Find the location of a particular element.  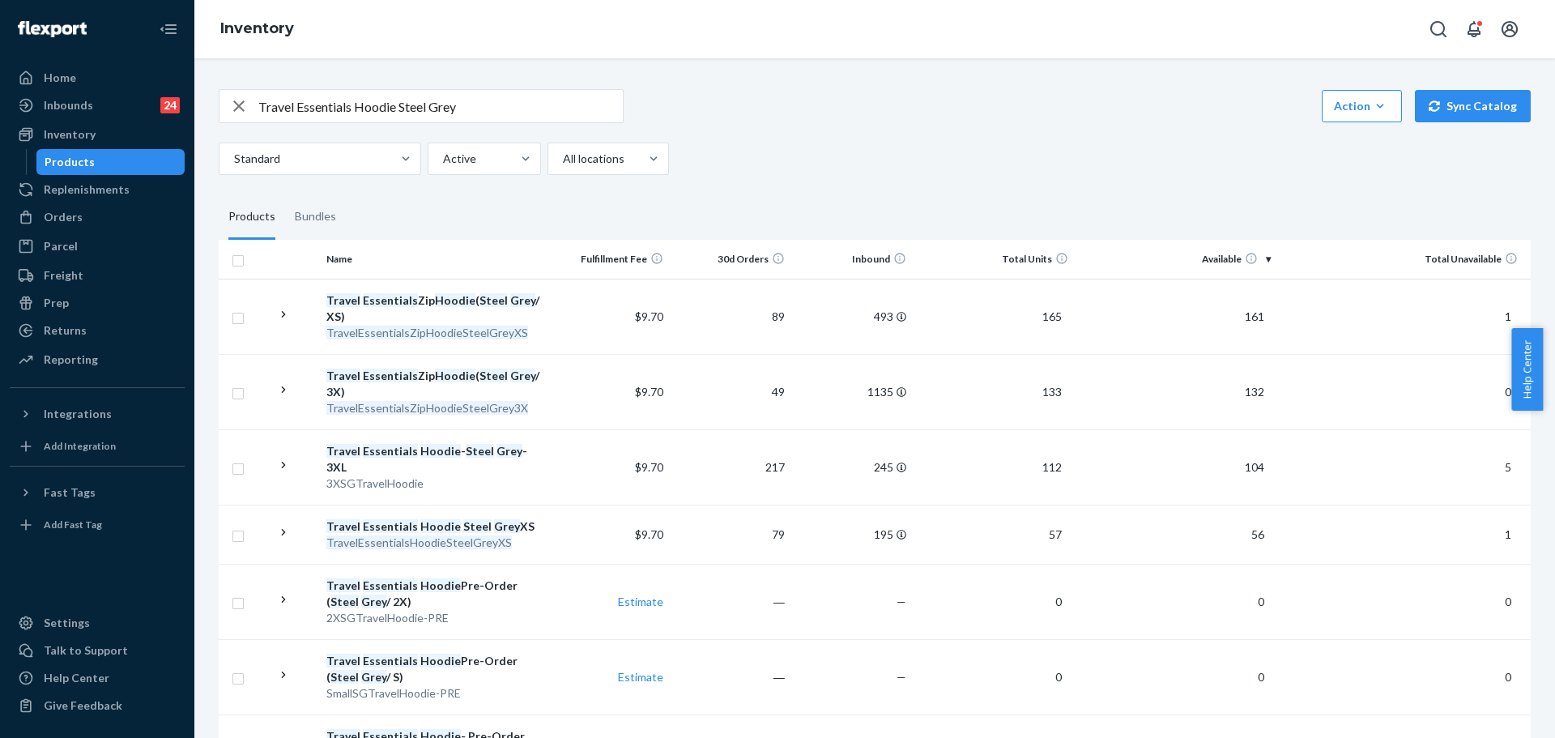

span: 161 is located at coordinates (1254, 316).